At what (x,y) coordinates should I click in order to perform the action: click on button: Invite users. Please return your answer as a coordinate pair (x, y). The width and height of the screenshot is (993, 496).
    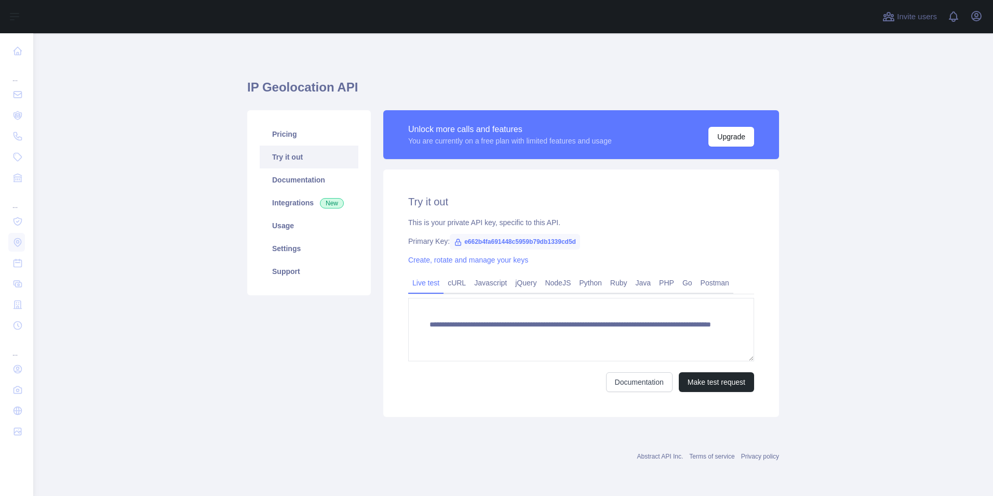
    Looking at the image, I should click on (910, 17).